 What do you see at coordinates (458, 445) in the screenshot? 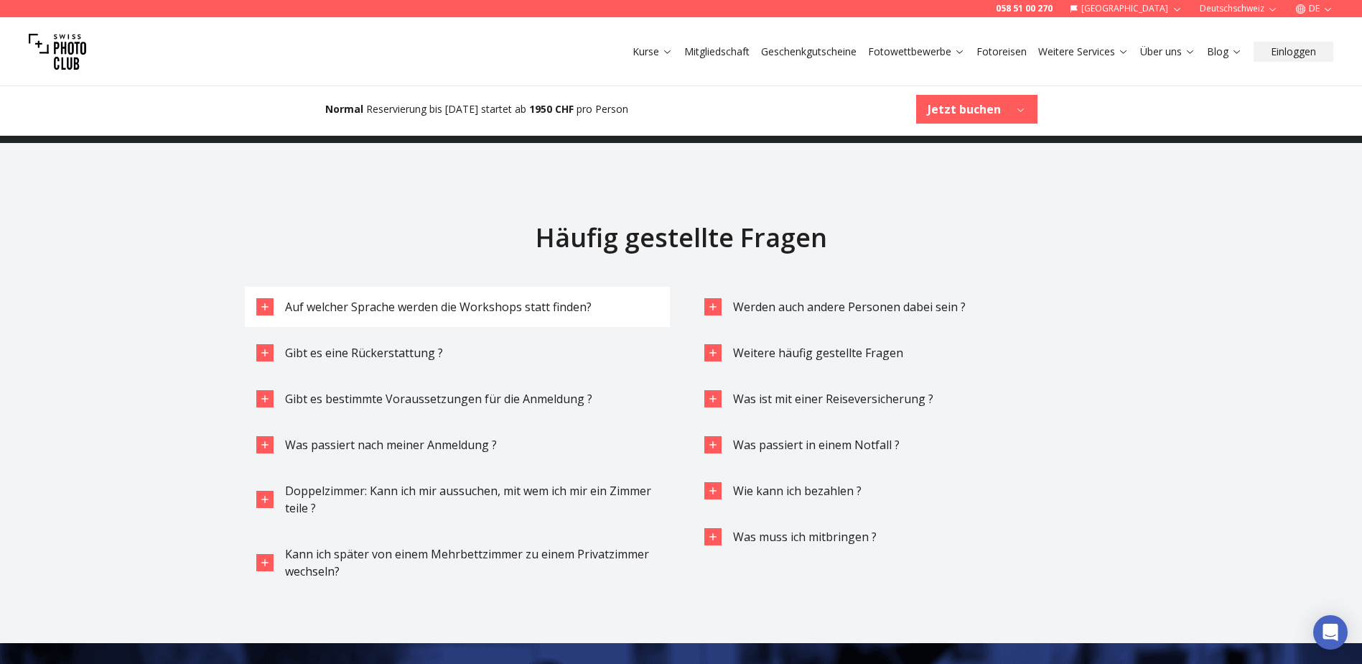
I see `button: Was passiert nach meiner Anmeldung ?` at bounding box center [458, 445].